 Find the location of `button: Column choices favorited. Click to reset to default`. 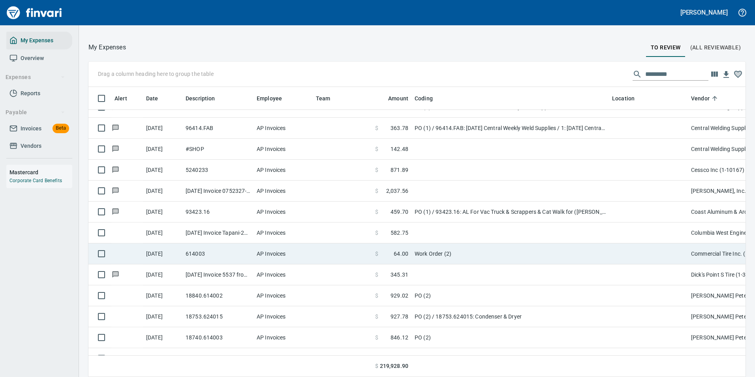

button: Column choices favorited. Click to reset to default is located at coordinates (738, 74).